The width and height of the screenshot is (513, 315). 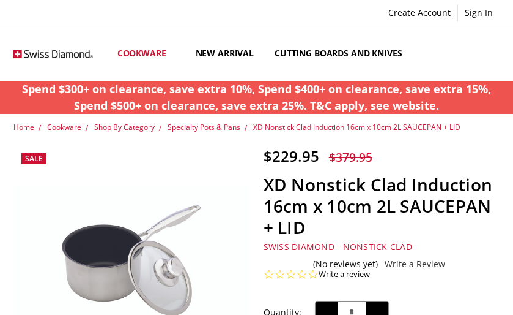 I want to click on span: XD Nonstick Clad Induction 16cm x 10cm 2L SAUCEPAN + LID, so click(x=357, y=127).